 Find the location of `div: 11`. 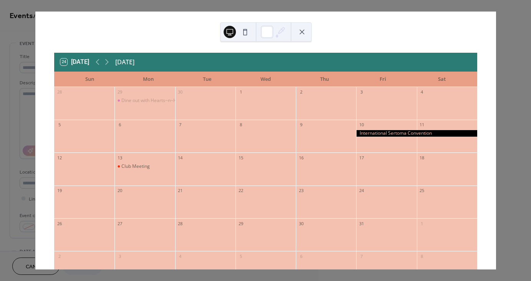

div: 11 is located at coordinates (422, 125).